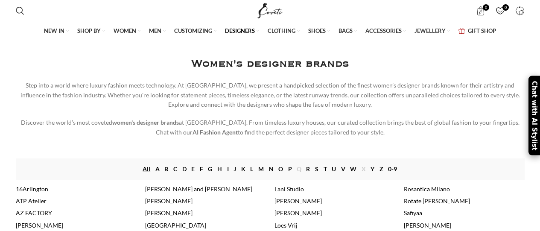 The width and height of the screenshot is (540, 231). What do you see at coordinates (270, 31) in the screenshot?
I see `div: Main navigation` at bounding box center [270, 31].